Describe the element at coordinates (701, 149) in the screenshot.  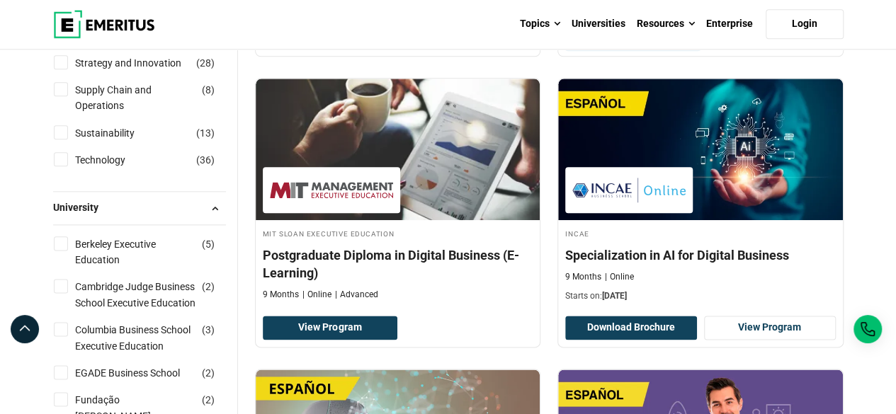
I see `img: Specialization in AI for Digital Business | Online Technology Course` at that location.